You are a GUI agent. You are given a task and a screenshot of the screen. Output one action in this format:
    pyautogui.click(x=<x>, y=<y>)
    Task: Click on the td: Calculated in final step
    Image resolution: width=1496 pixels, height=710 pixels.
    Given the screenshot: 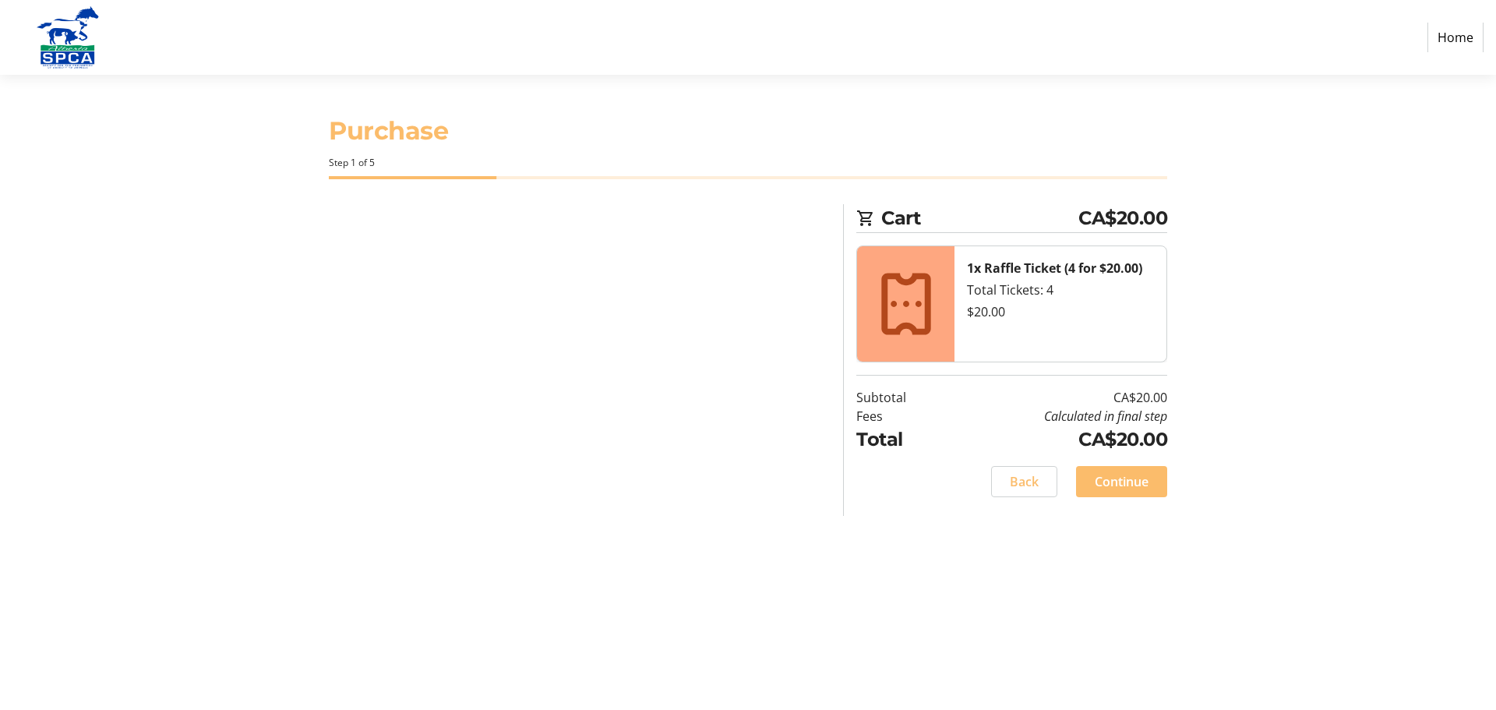 What is the action you would take?
    pyautogui.click(x=1056, y=416)
    